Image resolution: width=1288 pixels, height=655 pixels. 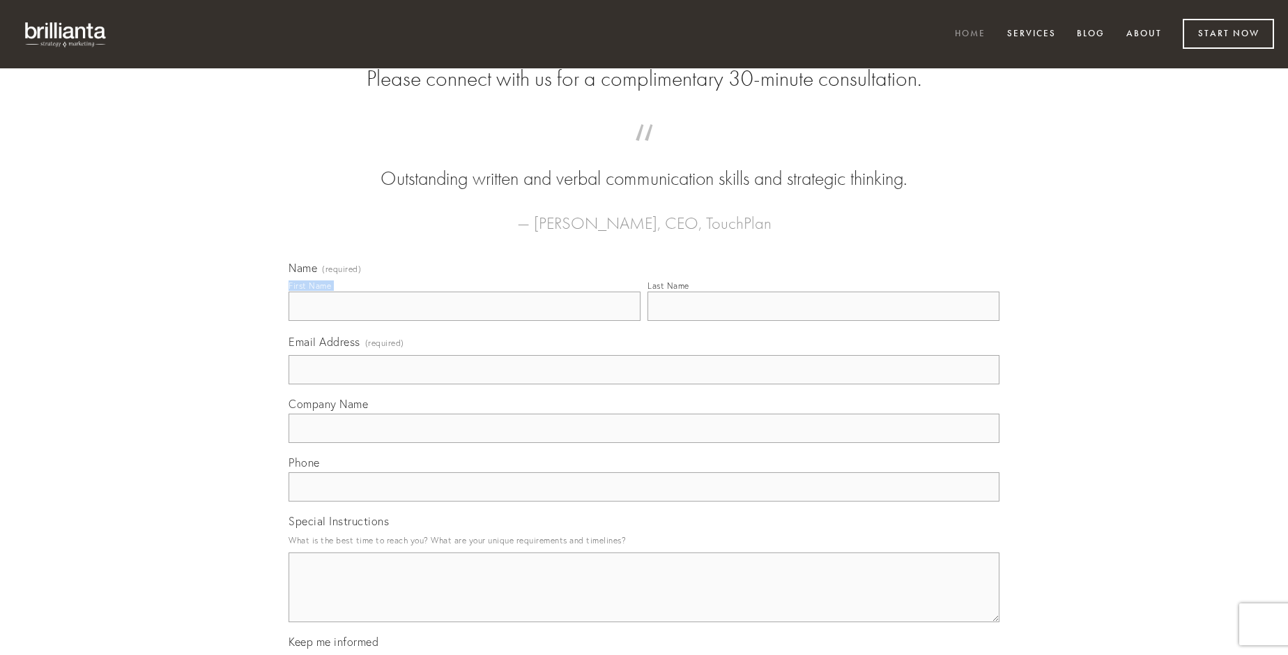 What do you see at coordinates (310, 285) in the screenshot?
I see `div: First Name` at bounding box center [310, 285].